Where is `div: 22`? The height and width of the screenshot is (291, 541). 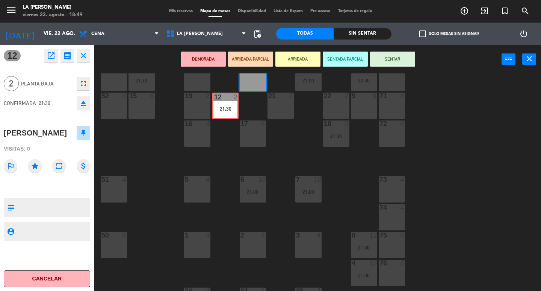
div: 22 is located at coordinates (324, 96).